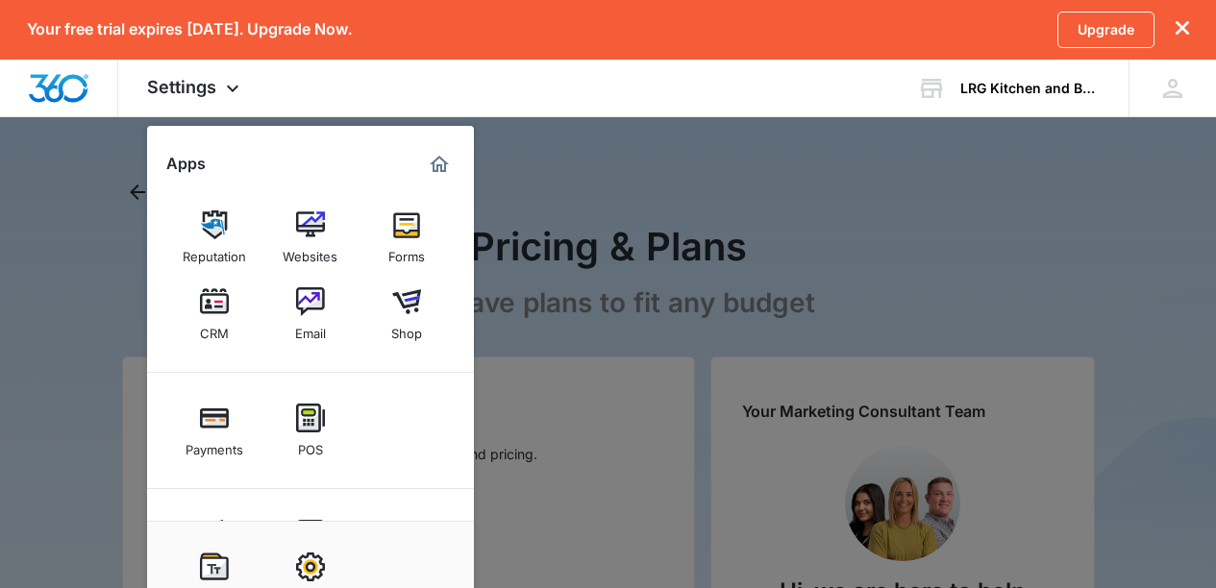 This screenshot has height=588, width=1216. I want to click on a: CRM, so click(214, 314).